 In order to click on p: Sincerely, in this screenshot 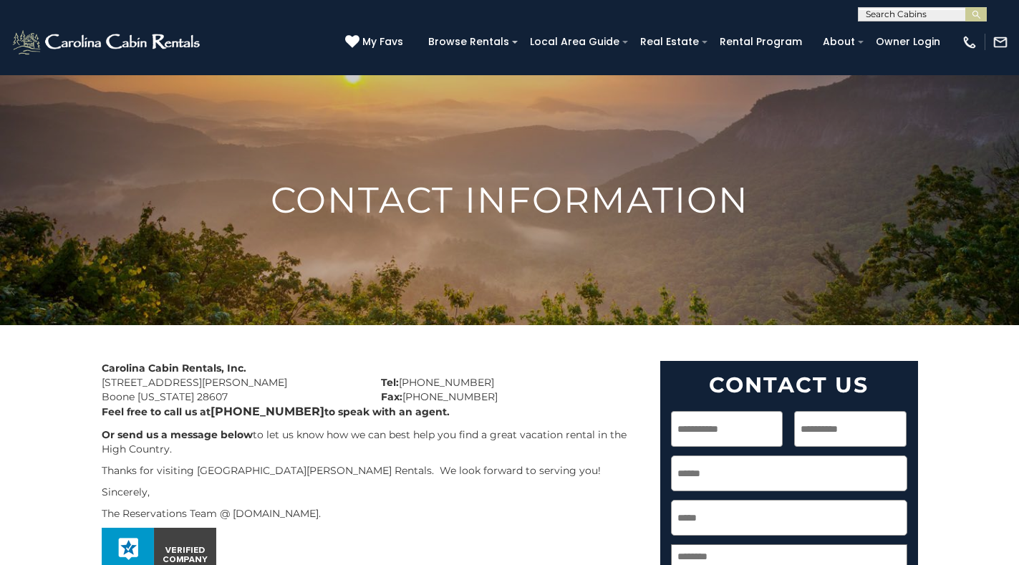, I will do `click(370, 492)`.